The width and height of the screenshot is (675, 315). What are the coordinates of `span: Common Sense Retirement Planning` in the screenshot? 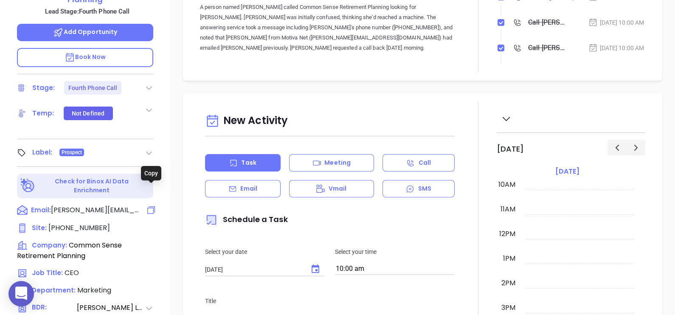 It's located at (69, 250).